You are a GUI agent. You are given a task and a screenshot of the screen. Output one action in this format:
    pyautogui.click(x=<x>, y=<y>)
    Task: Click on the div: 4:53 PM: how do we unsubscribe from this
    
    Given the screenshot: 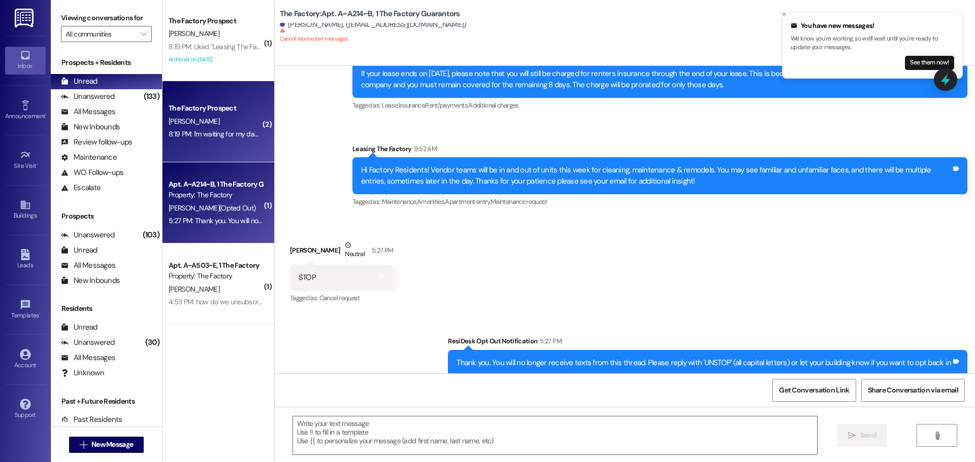 What is the action you would take?
    pyautogui.click(x=231, y=302)
    